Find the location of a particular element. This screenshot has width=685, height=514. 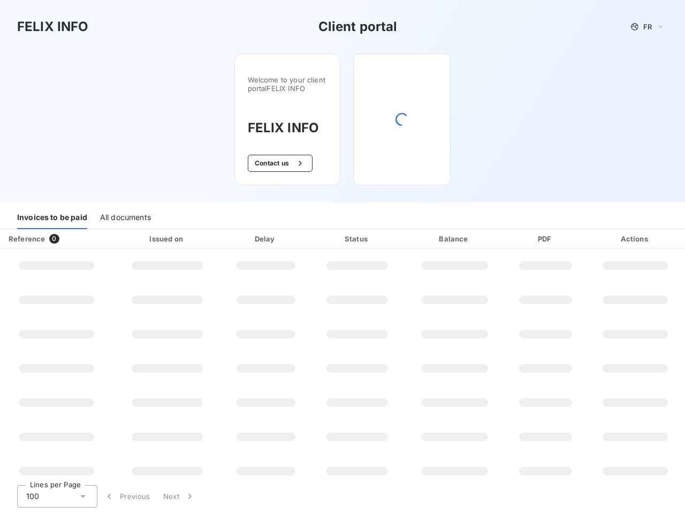

div: Balance is located at coordinates (455, 239).